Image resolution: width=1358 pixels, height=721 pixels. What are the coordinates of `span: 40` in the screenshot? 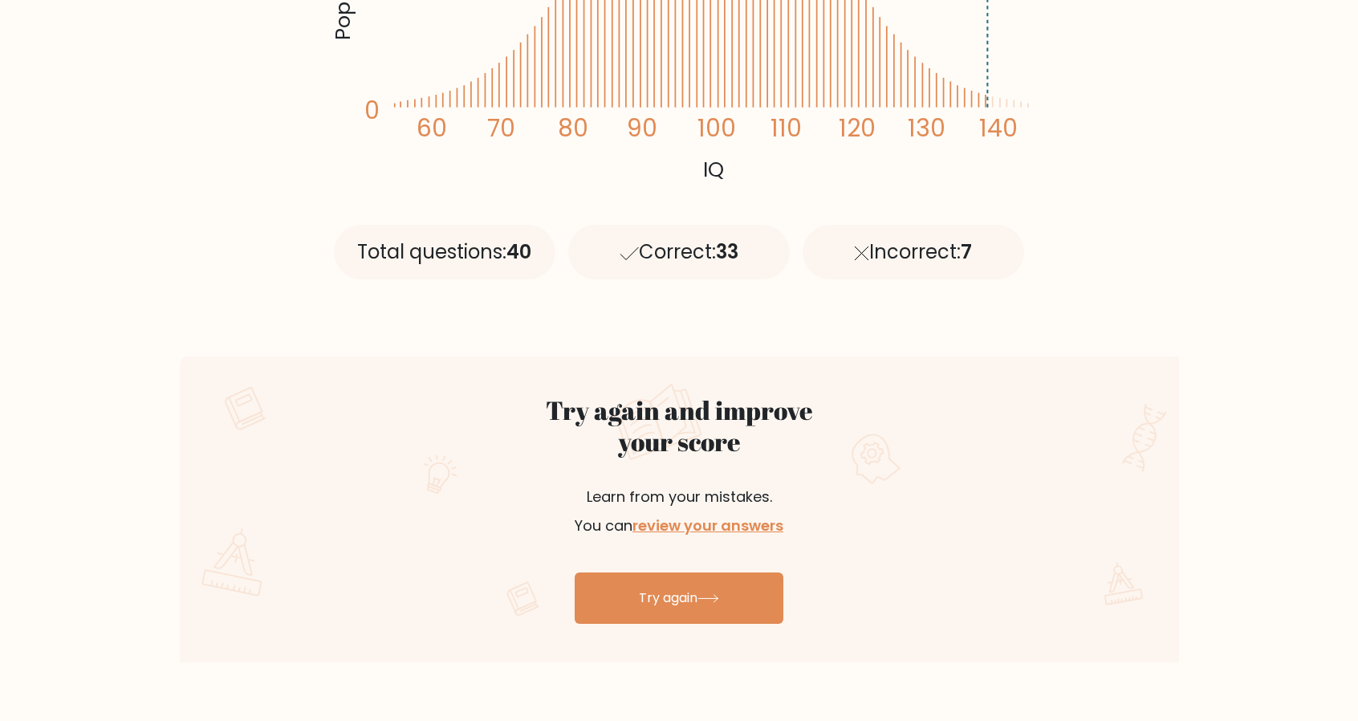 It's located at (518, 251).